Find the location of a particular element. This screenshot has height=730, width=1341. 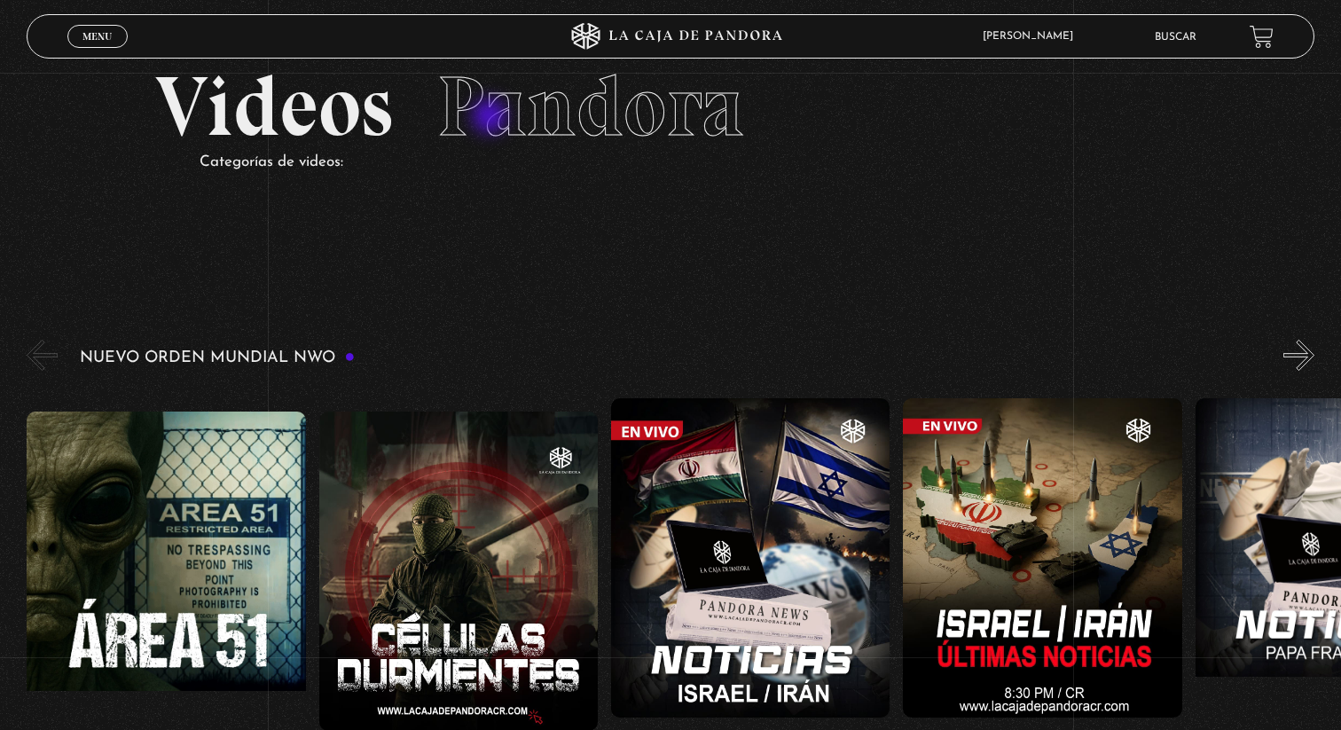

p: Categorías de videos: is located at coordinates (692, 162).